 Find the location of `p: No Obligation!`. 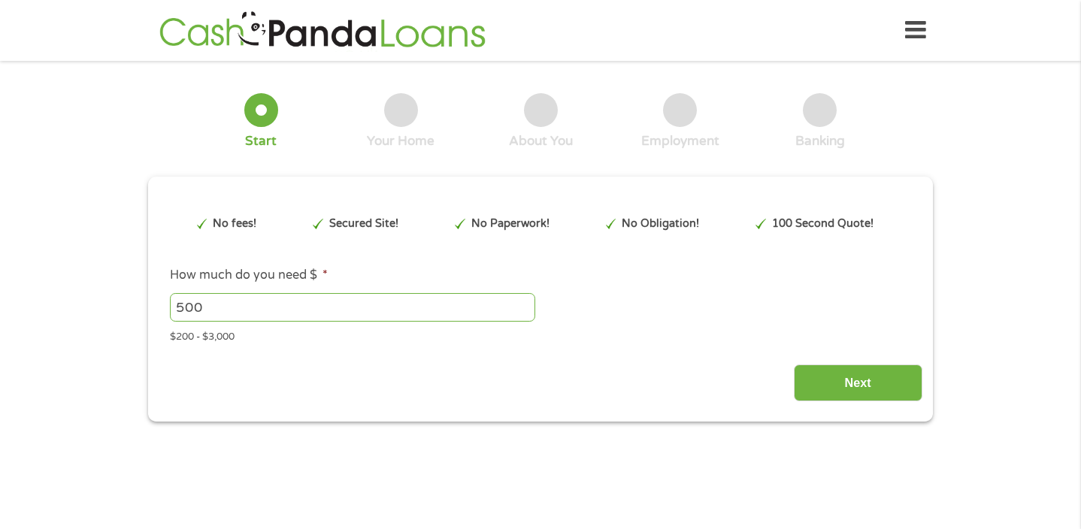

p: No Obligation! is located at coordinates (660, 224).